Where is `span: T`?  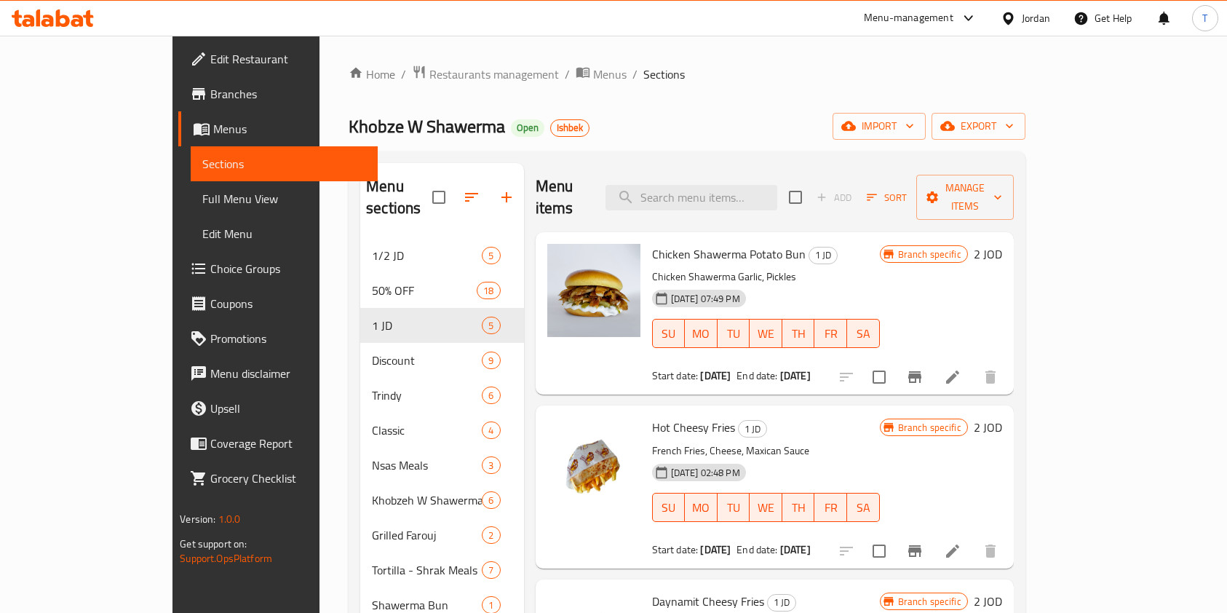 span: T is located at coordinates (1205, 18).